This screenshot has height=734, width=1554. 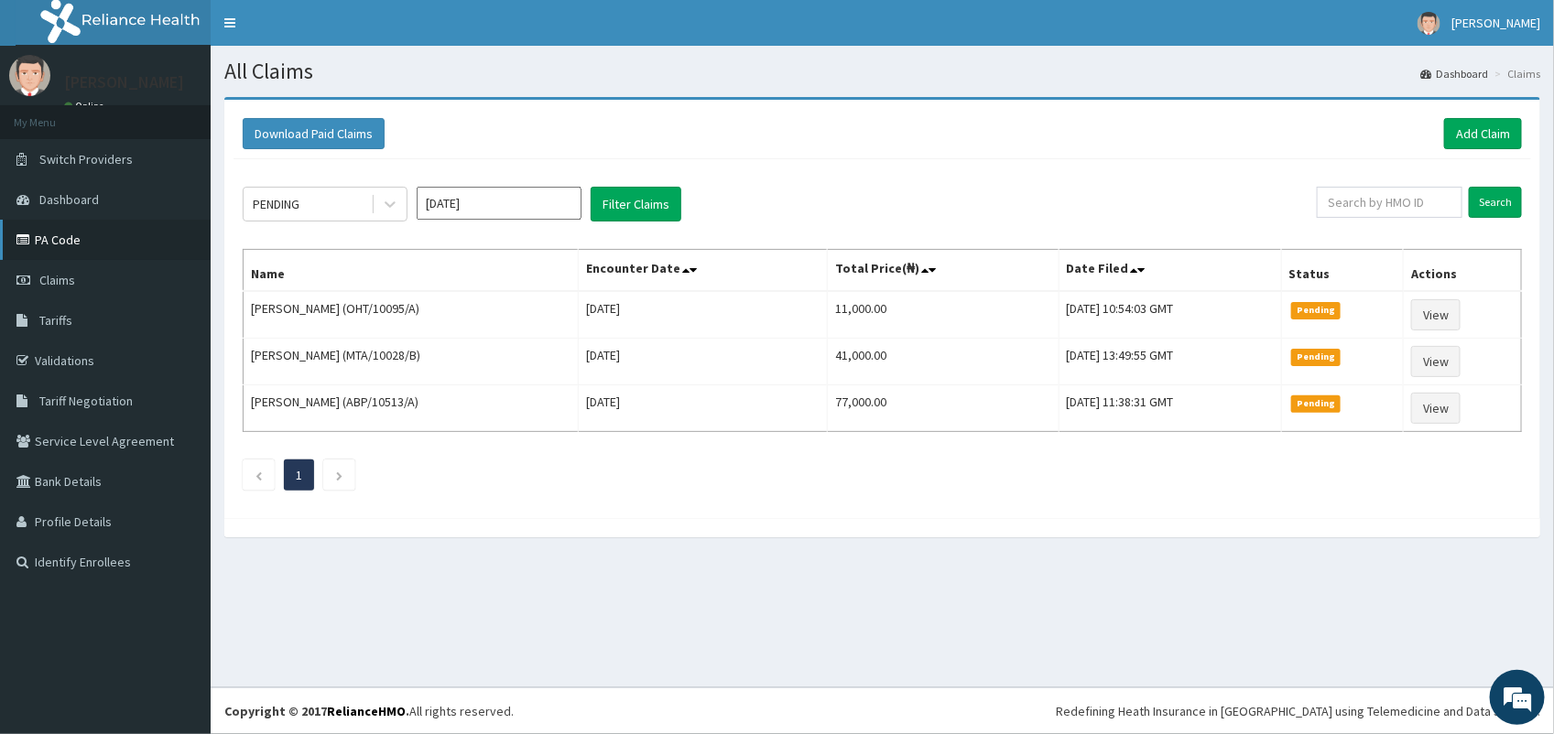 What do you see at coordinates (499, 203) in the screenshot?
I see `input: Select Month and Year` at bounding box center [499, 203].